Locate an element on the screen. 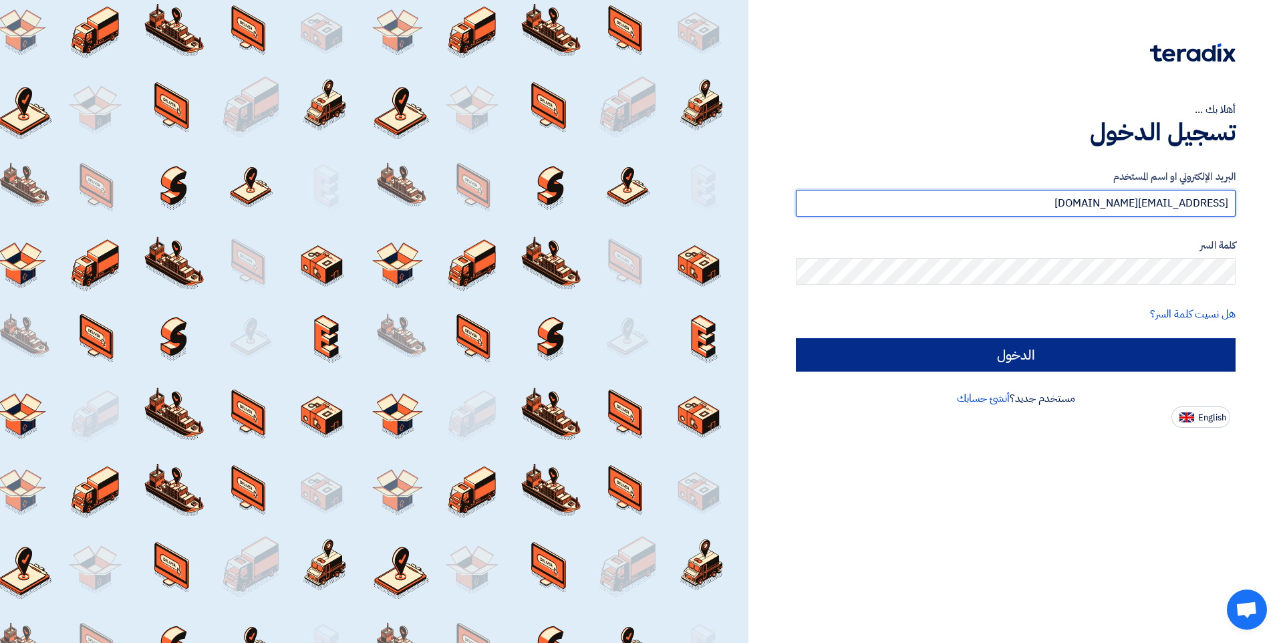 The width and height of the screenshot is (1283, 643). a: هل نسيت كلمة السر؟ is located at coordinates (1192, 314).